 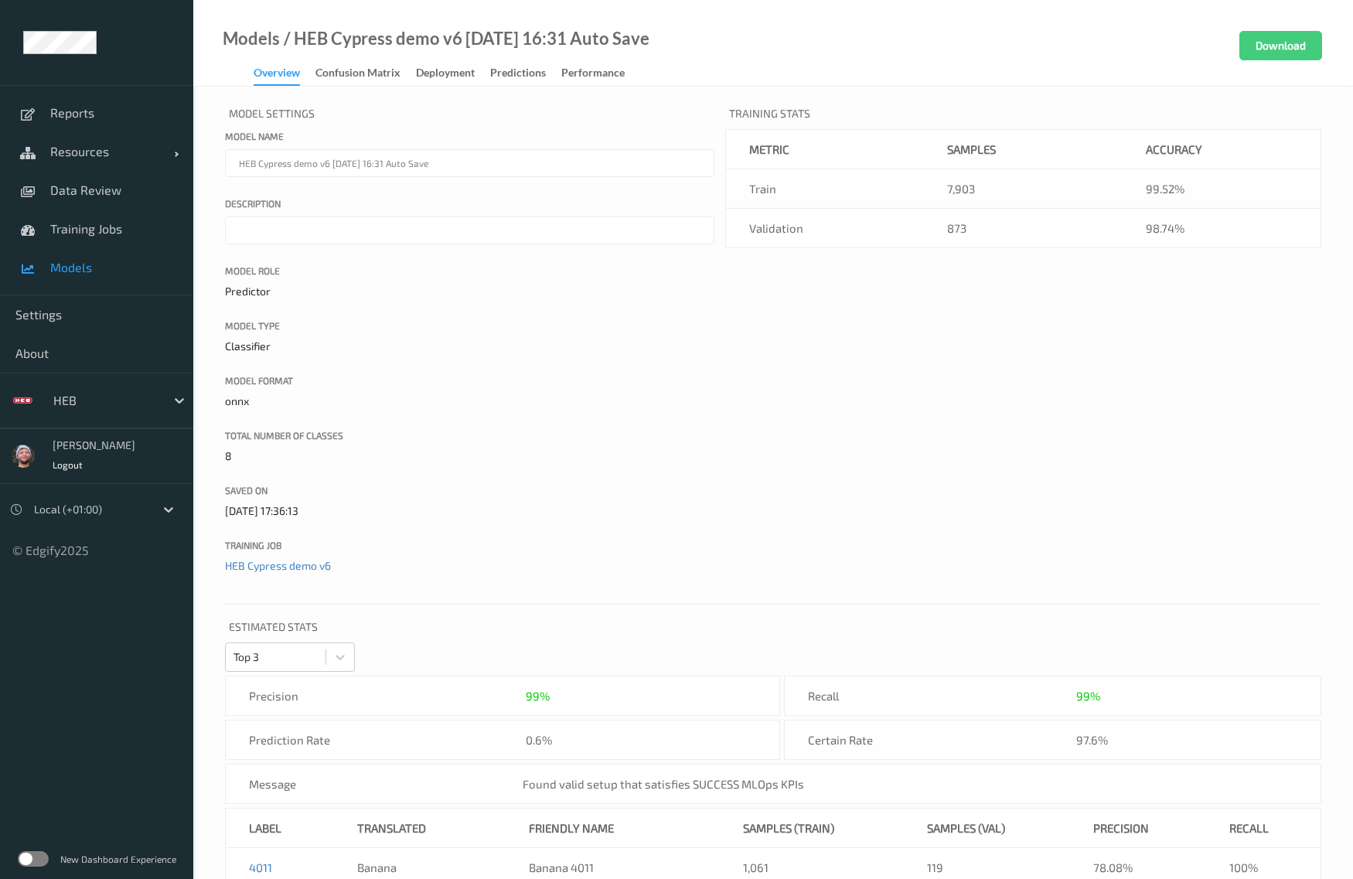 What do you see at coordinates (918, 740) in the screenshot?
I see `div: Certain Rate` at bounding box center [918, 740].